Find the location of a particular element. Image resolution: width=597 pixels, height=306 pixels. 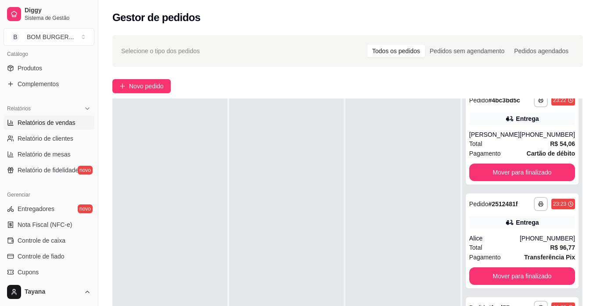

a: Nota Fiscal (NFC-e) is located at coordinates (49, 224).